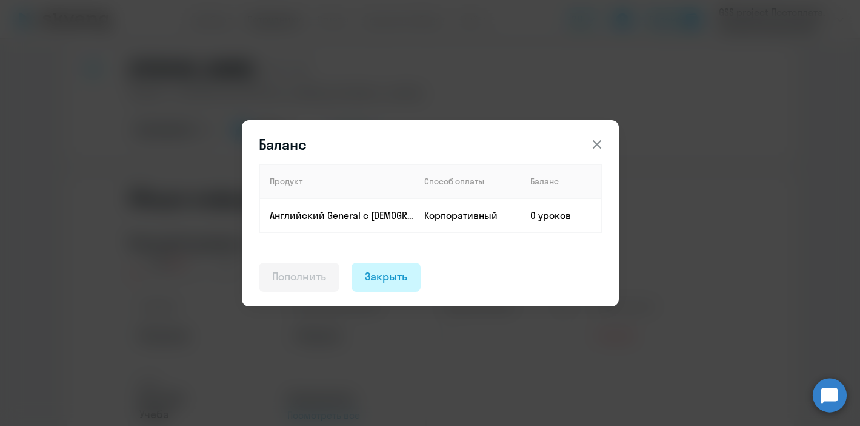 The width and height of the screenshot is (860, 426). I want to click on td: 0 уроков, so click(561, 215).